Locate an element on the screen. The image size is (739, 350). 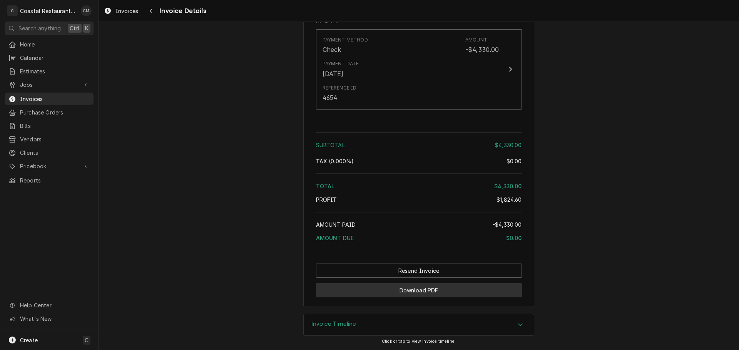
div: Invoice Timeline is located at coordinates (419, 325).